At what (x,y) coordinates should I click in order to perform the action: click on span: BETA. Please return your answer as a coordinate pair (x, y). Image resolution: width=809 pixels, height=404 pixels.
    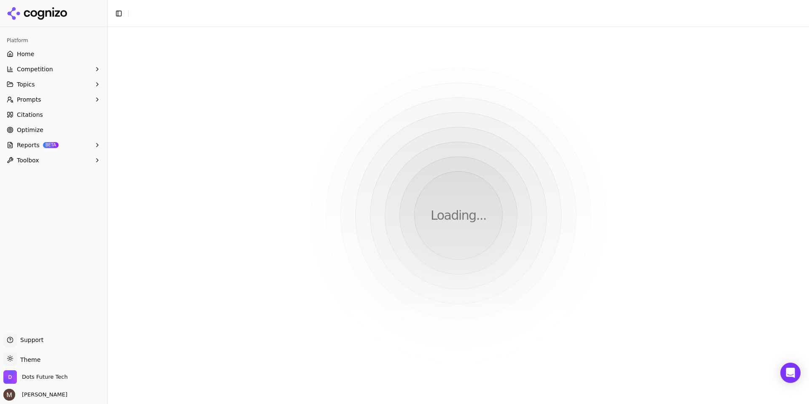
    Looking at the image, I should click on (51, 145).